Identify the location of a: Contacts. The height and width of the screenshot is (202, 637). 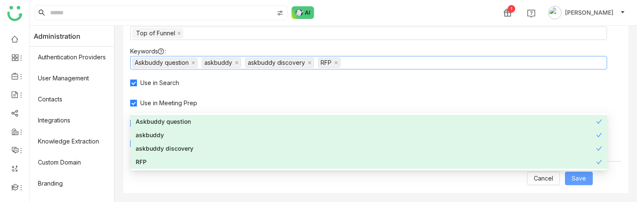
(72, 99).